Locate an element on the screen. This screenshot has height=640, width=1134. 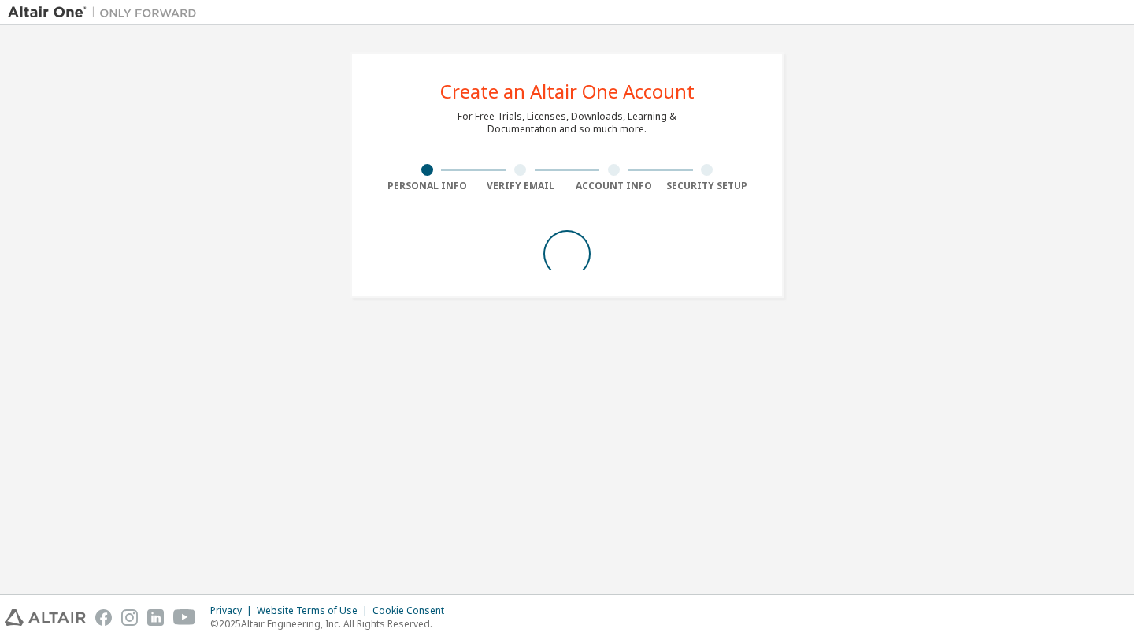
img: altair_logo.svg is located at coordinates (45, 617).